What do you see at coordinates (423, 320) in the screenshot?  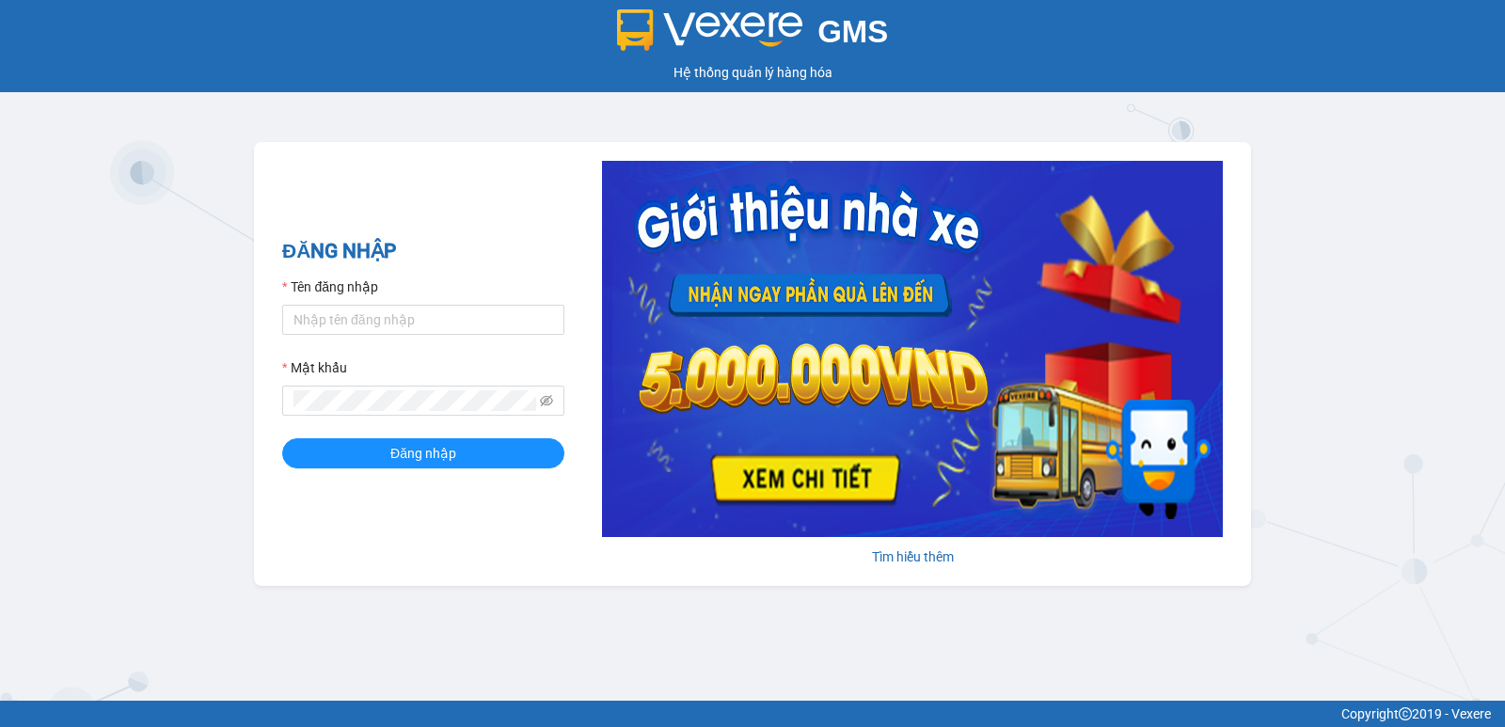 I see `input: Tên đăng nhập` at bounding box center [423, 320].